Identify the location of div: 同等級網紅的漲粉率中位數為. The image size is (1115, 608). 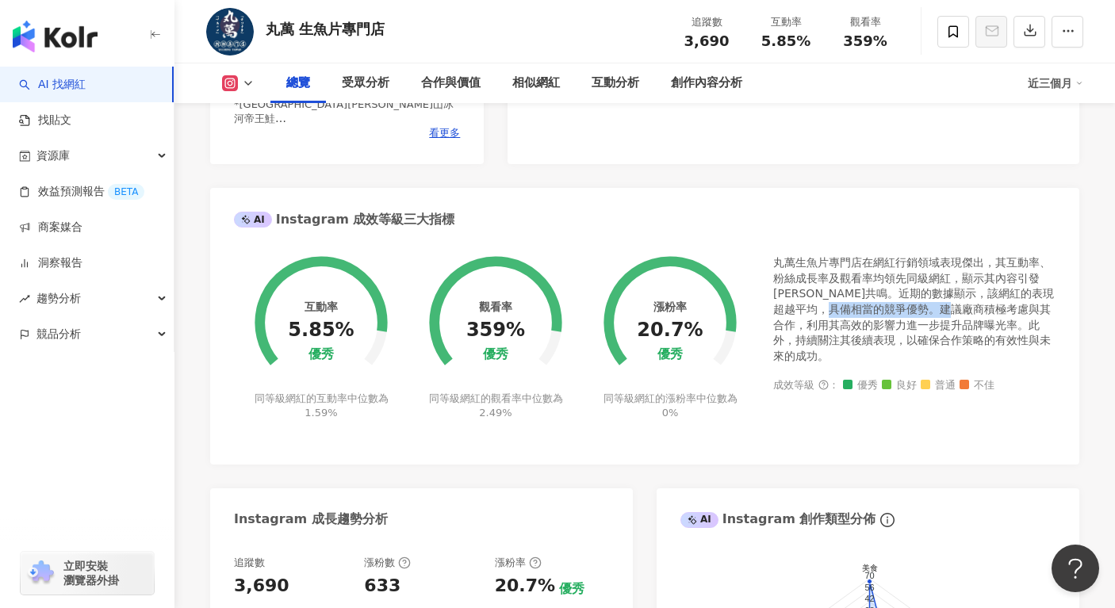
(670, 406).